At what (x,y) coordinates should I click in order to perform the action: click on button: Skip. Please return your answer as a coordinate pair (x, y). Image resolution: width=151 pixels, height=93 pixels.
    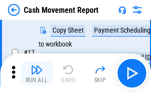
    Looking at the image, I should click on (100, 73).